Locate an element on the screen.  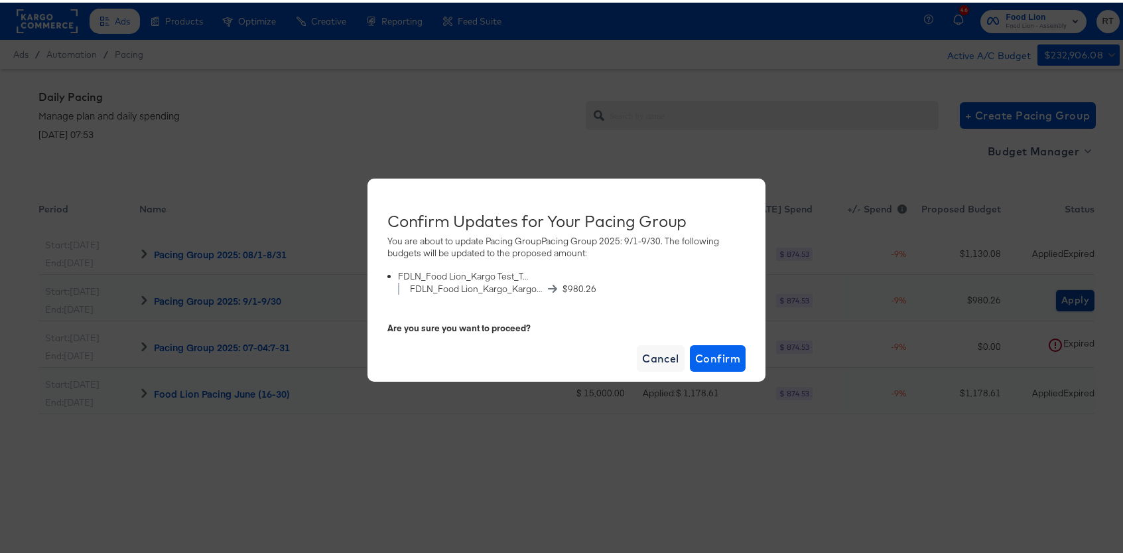
div: FDLN_Food Lion_Kargo Test_Traffic_Brand Initiative_March_3.1.25-3.31.25 is located at coordinates (464, 273).